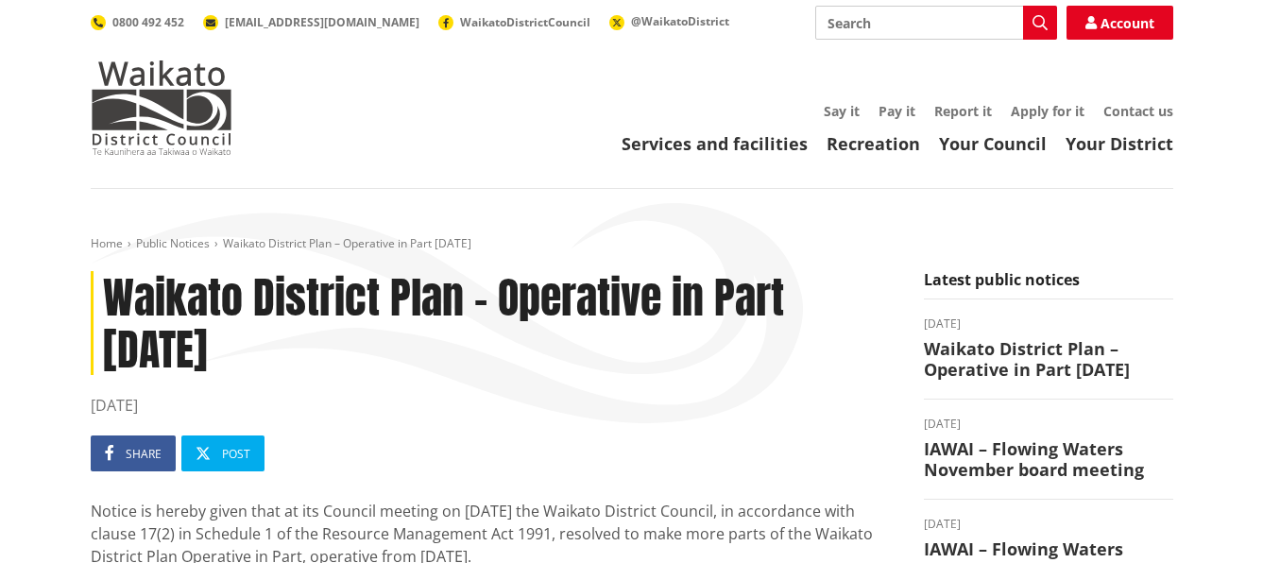 The height and width of the screenshot is (563, 1263). Describe the element at coordinates (842, 111) in the screenshot. I see `a: Say it` at that location.